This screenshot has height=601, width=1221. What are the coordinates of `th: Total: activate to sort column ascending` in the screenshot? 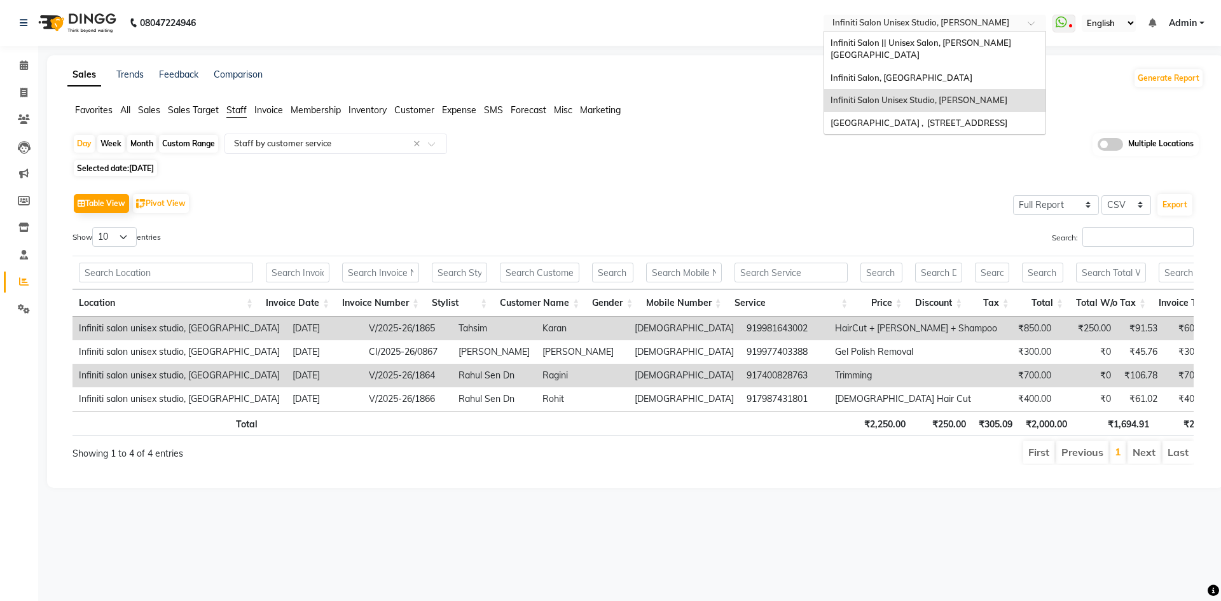 It's located at (1042, 303).